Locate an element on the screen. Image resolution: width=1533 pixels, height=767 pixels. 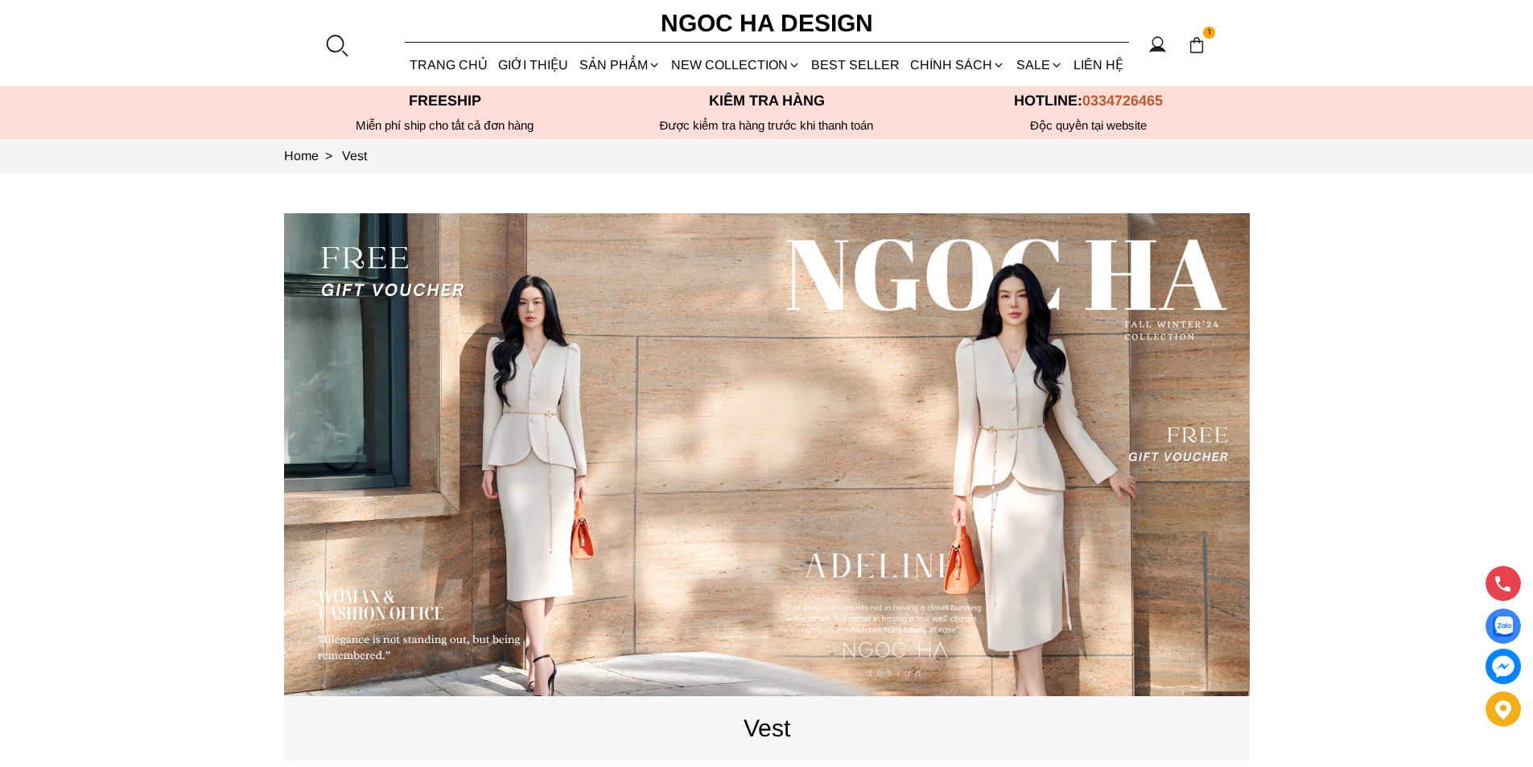
div: Chính sách is located at coordinates (958, 64).